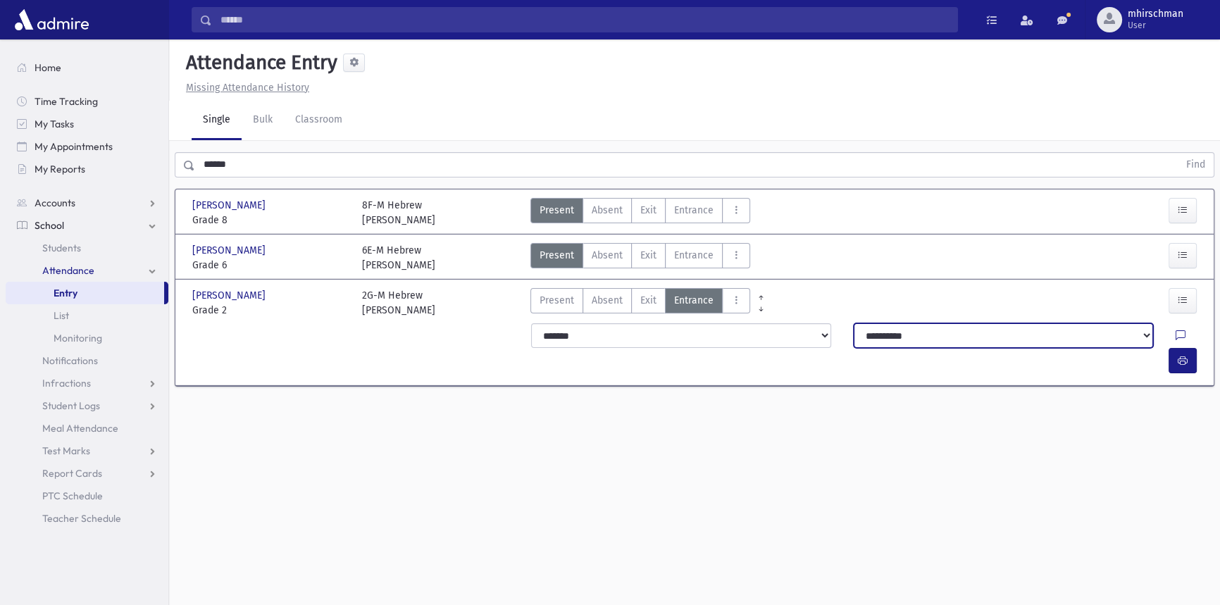  Describe the element at coordinates (87, 428) in the screenshot. I see `a: Meal Attendance` at that location.